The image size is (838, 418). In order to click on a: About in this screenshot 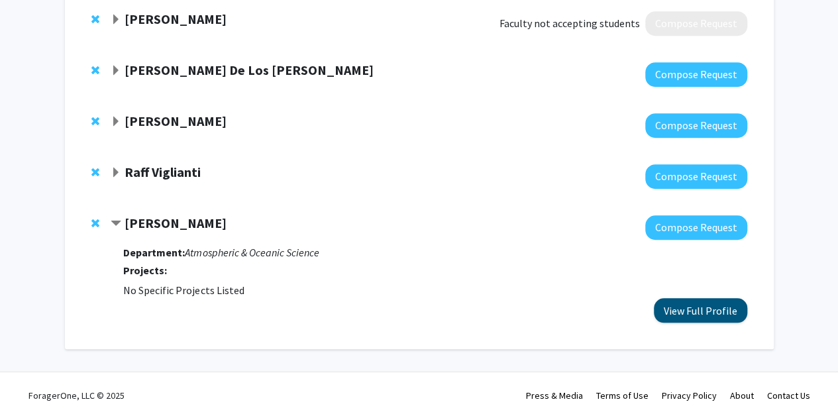, I will do `click(742, 395)`.